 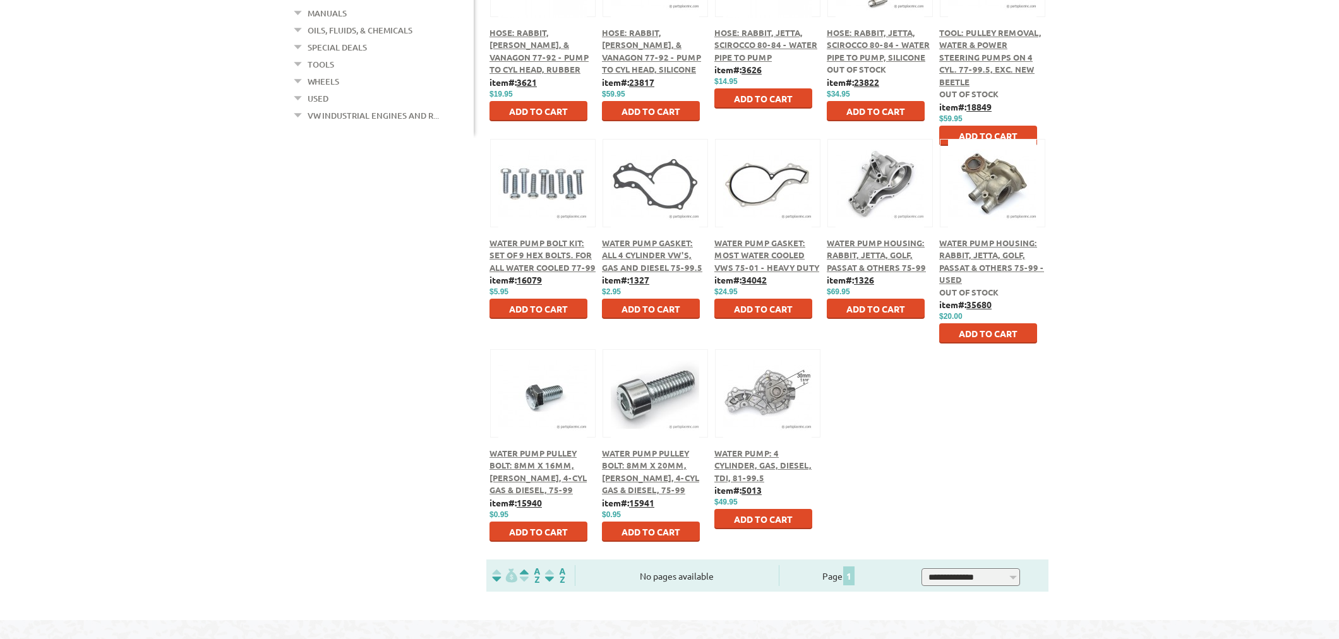 I want to click on span: 1, so click(x=849, y=576).